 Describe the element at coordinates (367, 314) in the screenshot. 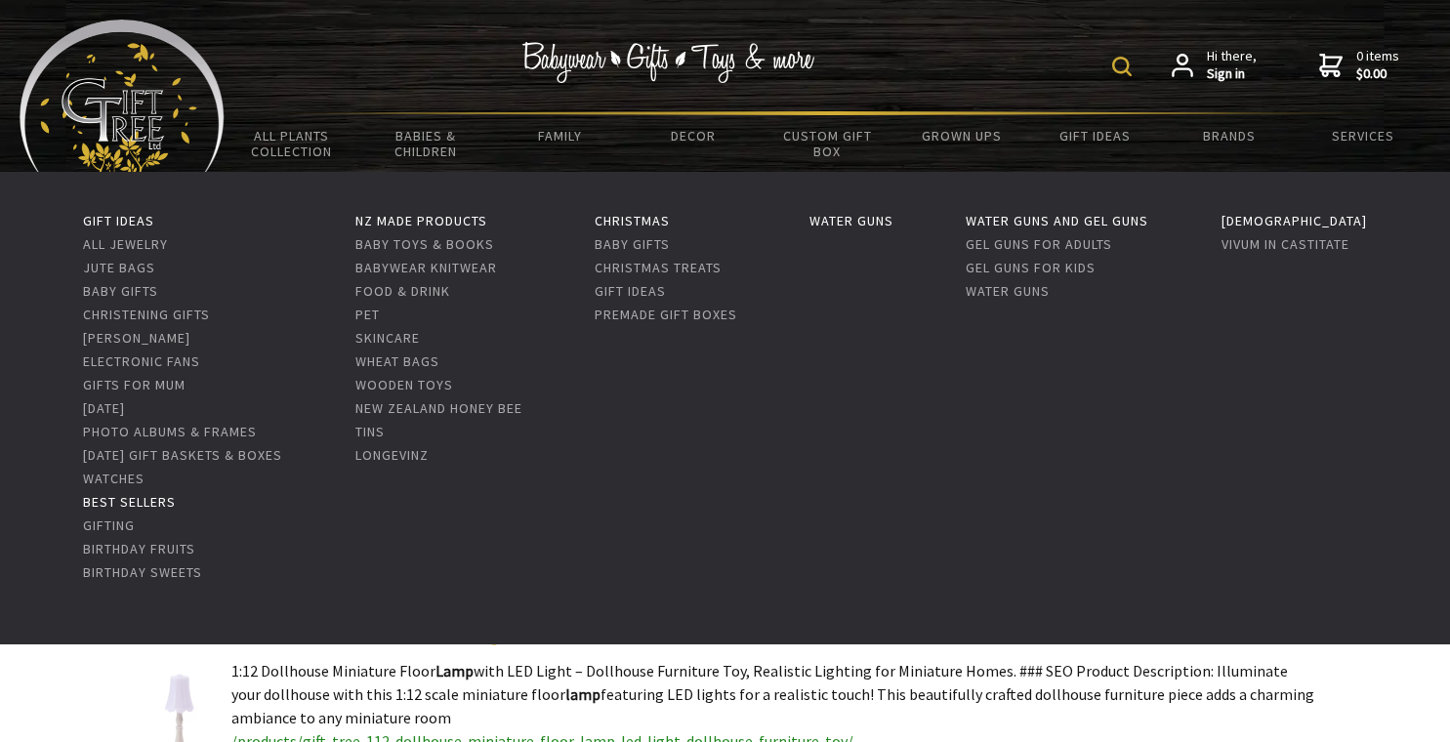

I see `a: Pet` at that location.